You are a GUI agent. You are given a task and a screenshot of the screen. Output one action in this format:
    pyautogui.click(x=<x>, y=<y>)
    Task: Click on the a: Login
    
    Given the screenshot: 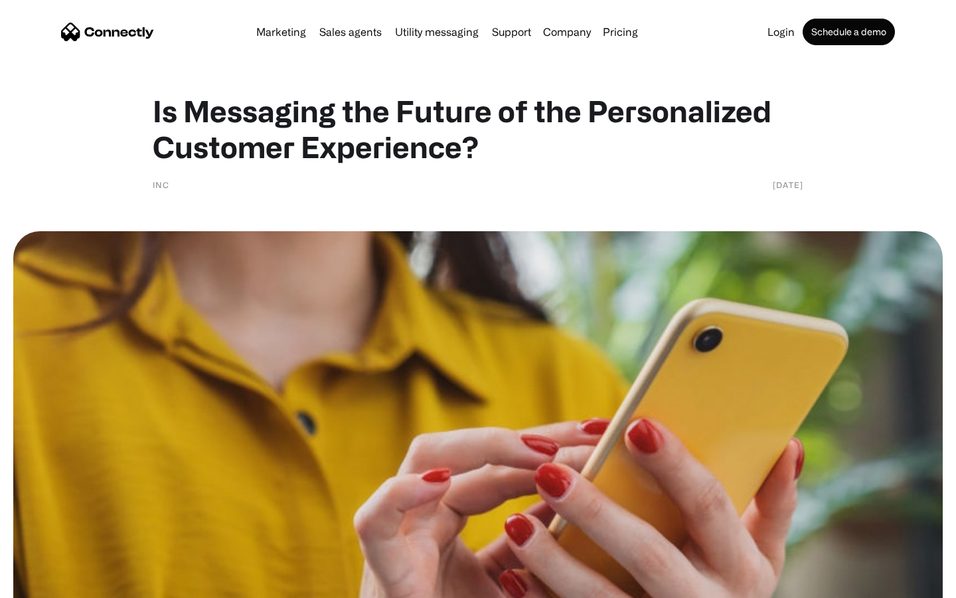 What is the action you would take?
    pyautogui.click(x=781, y=32)
    